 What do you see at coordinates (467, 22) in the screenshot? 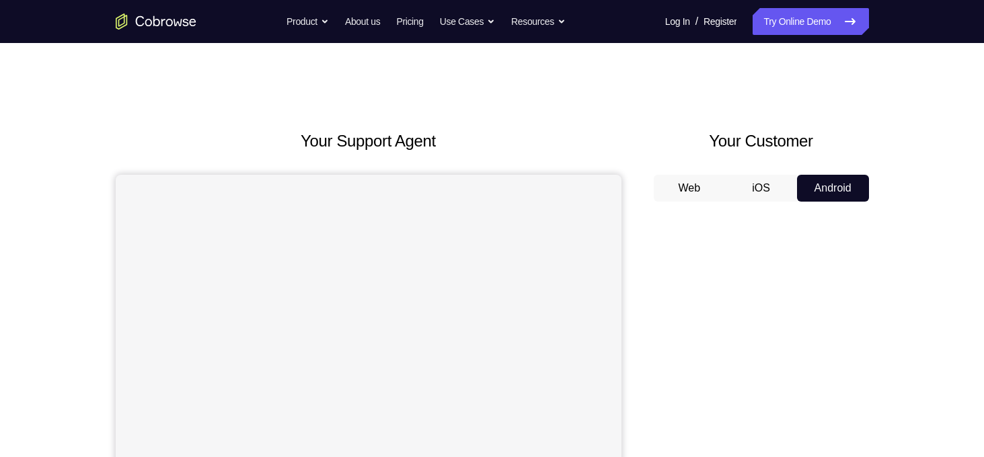
I see `button: Use Cases` at bounding box center [467, 22].